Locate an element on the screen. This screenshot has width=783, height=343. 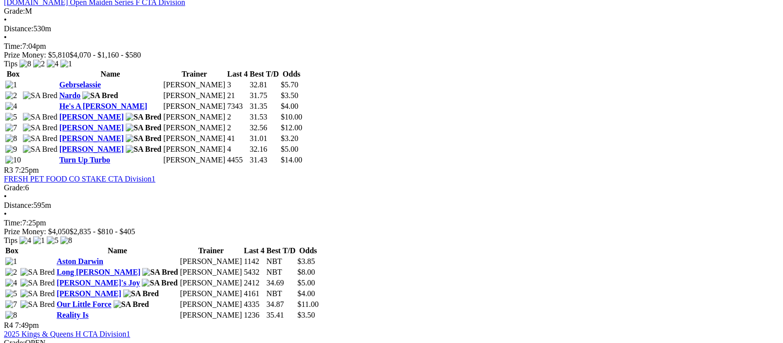
td: 31.75 is located at coordinates (265, 95).